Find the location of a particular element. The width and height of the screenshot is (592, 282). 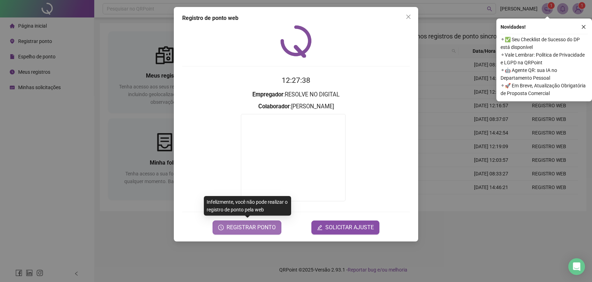

span: edit is located at coordinates (320, 227).